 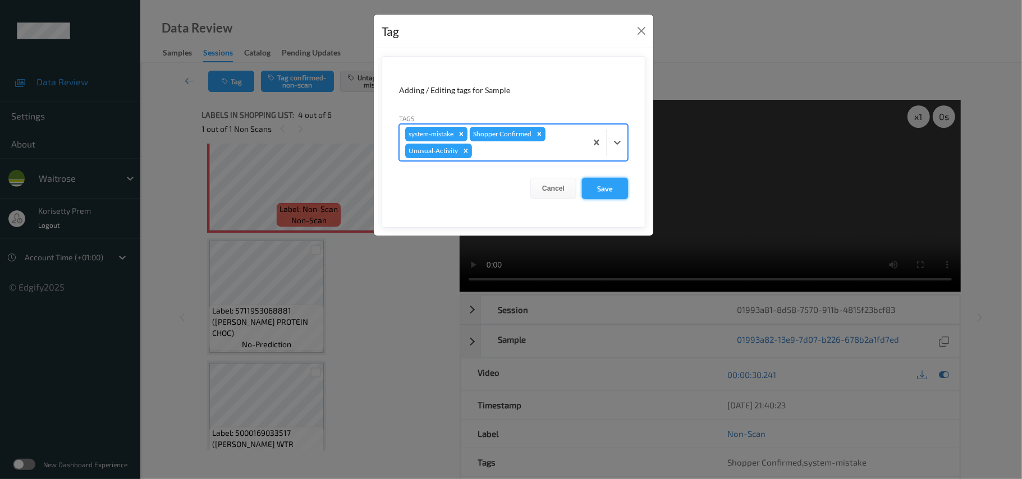 I want to click on div: Adding / Editing tags for Sample, so click(x=513, y=90).